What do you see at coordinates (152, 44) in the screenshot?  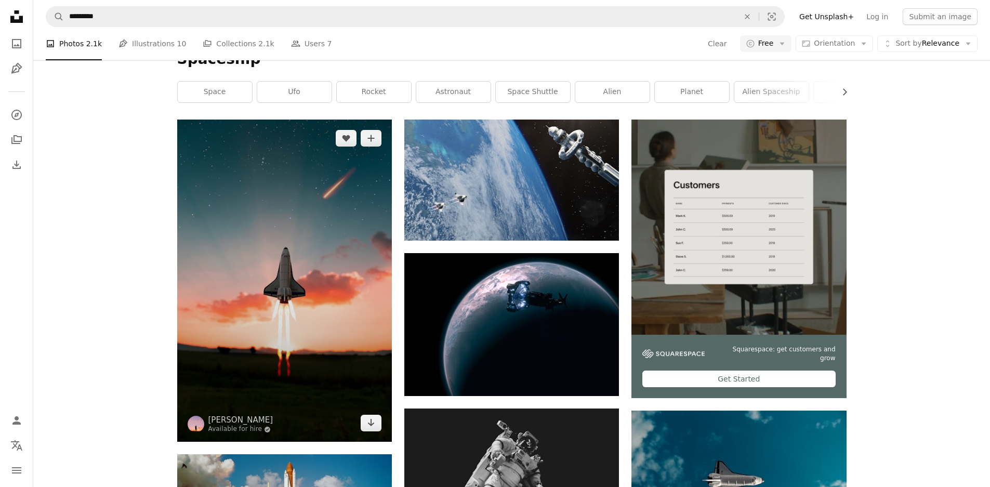 I see `a: Illustrations 10` at bounding box center [152, 44].